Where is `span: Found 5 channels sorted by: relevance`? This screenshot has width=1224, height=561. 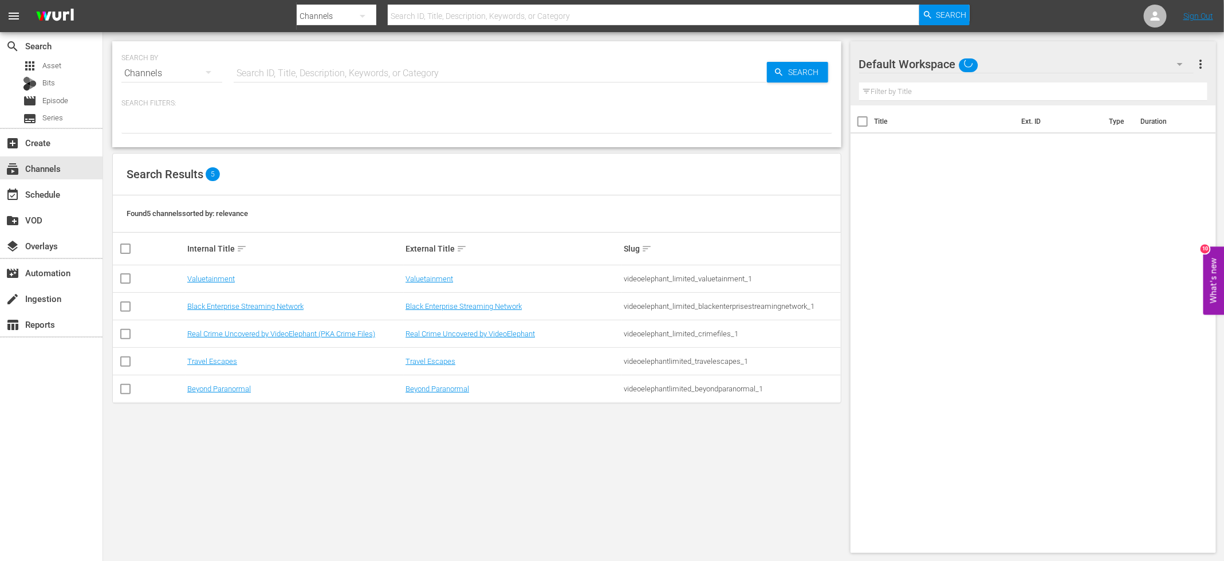 span: Found 5 channels sorted by: relevance is located at coordinates (187, 213).